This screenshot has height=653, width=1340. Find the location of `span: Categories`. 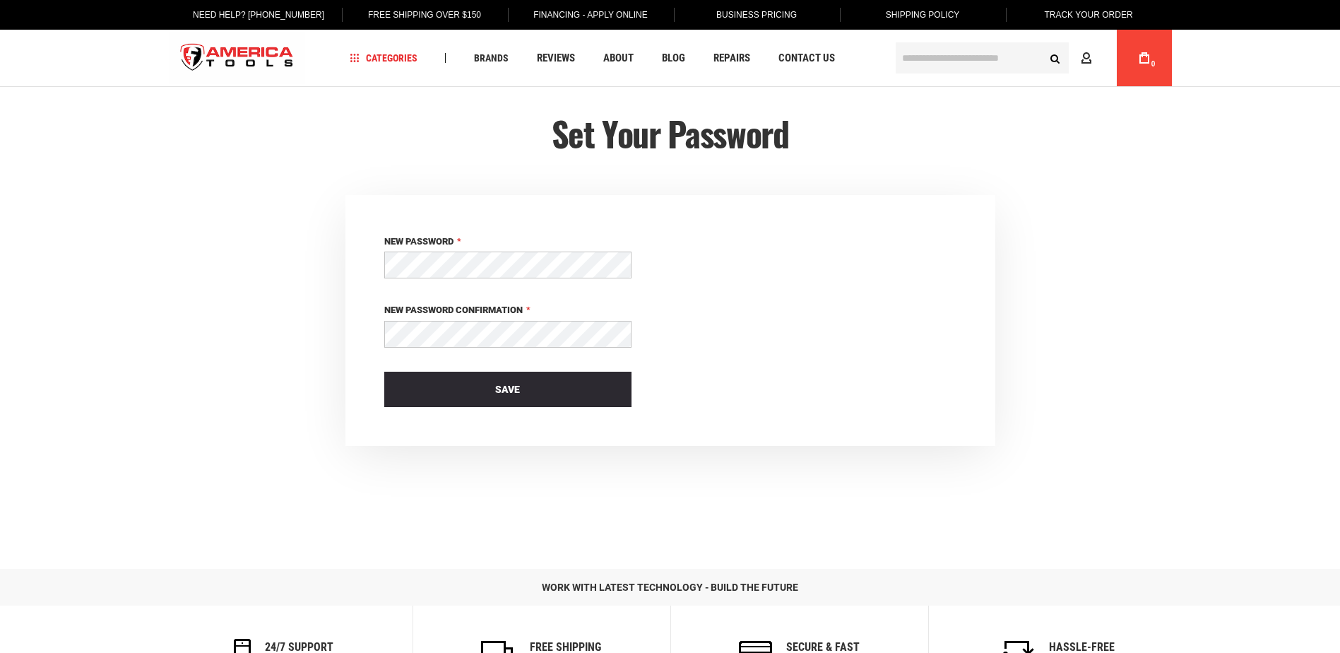

span: Categories is located at coordinates (384, 58).